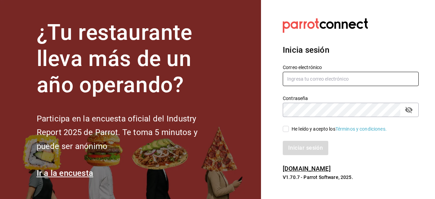 This screenshot has width=435, height=199. I want to click on h2: Participa en la encuesta oficial del Industry Report 2025 de Parrot. Te toma 5 minutos y puede se..., so click(128, 133).